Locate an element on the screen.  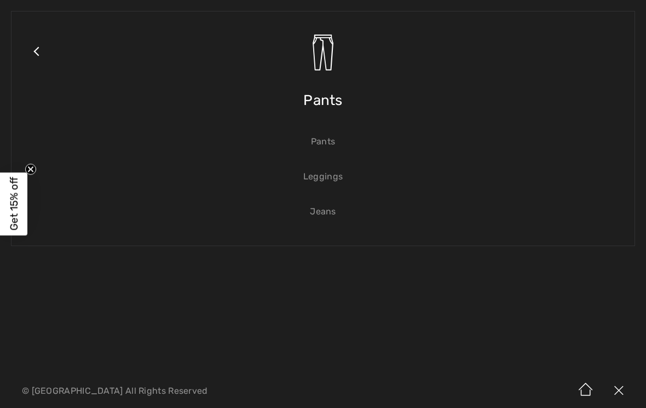
button: Close teaser is located at coordinates (31, 170).